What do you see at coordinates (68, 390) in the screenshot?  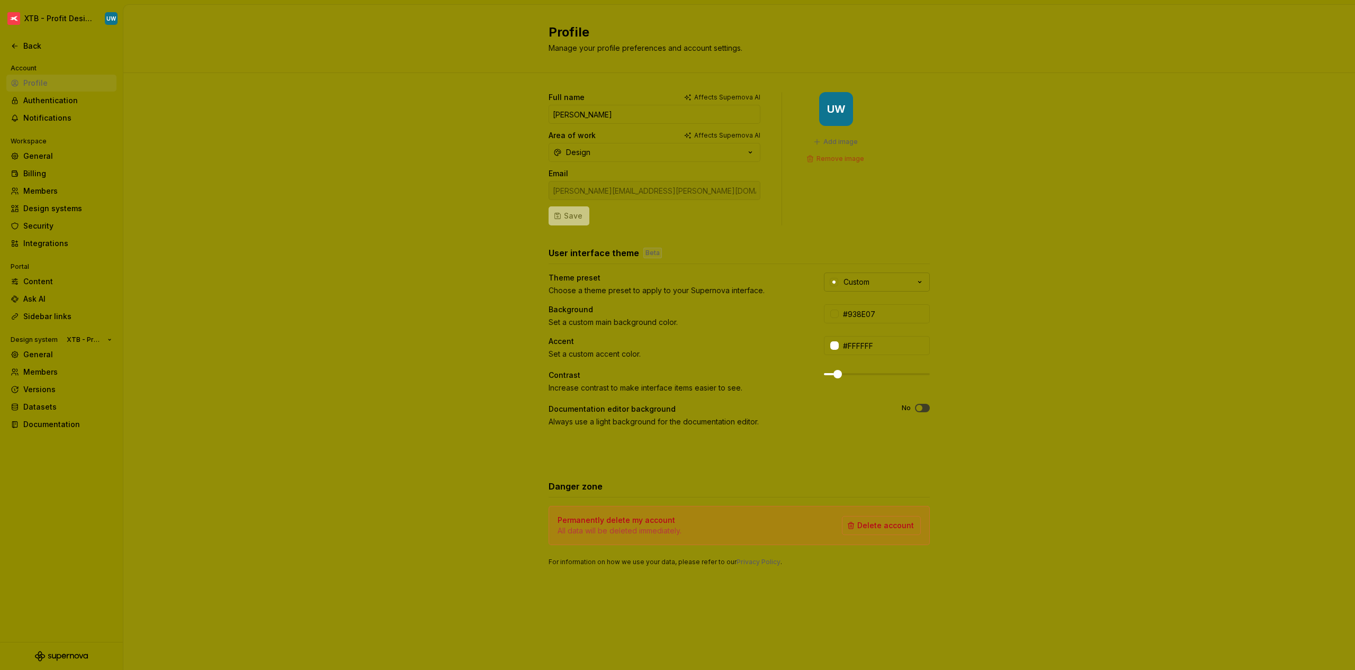 I see `div: Versions` at bounding box center [68, 390].